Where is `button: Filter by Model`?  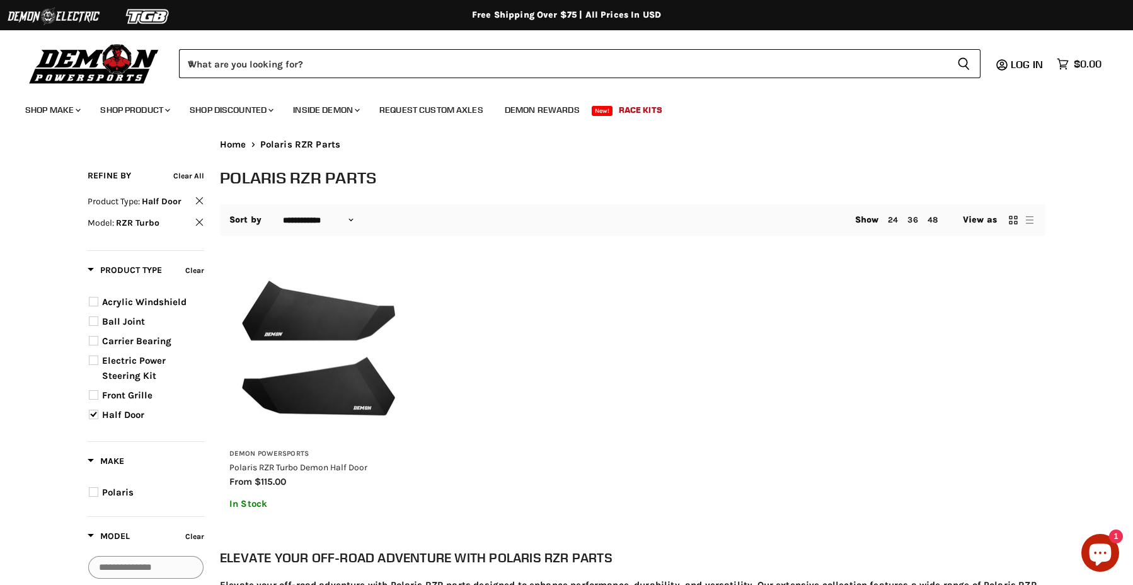
button: Filter by Model is located at coordinates (108, 537).